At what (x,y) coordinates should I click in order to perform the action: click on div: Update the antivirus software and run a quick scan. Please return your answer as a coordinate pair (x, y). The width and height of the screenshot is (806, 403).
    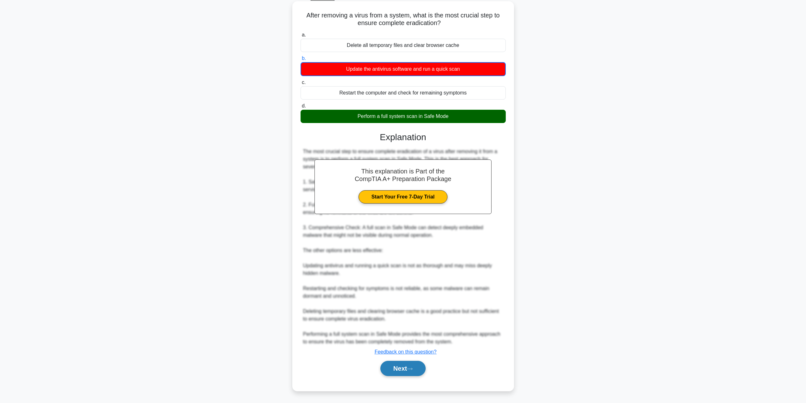
    Looking at the image, I should click on (403, 69).